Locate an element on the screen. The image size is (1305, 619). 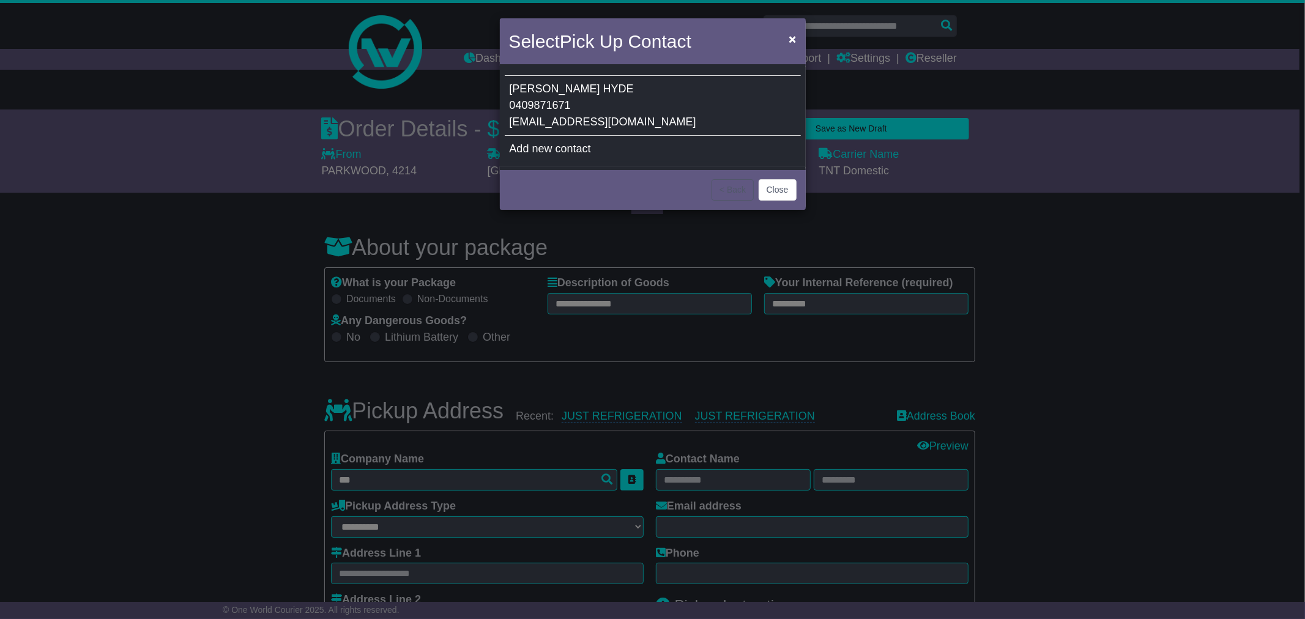
button: < Back is located at coordinates (733, 190).